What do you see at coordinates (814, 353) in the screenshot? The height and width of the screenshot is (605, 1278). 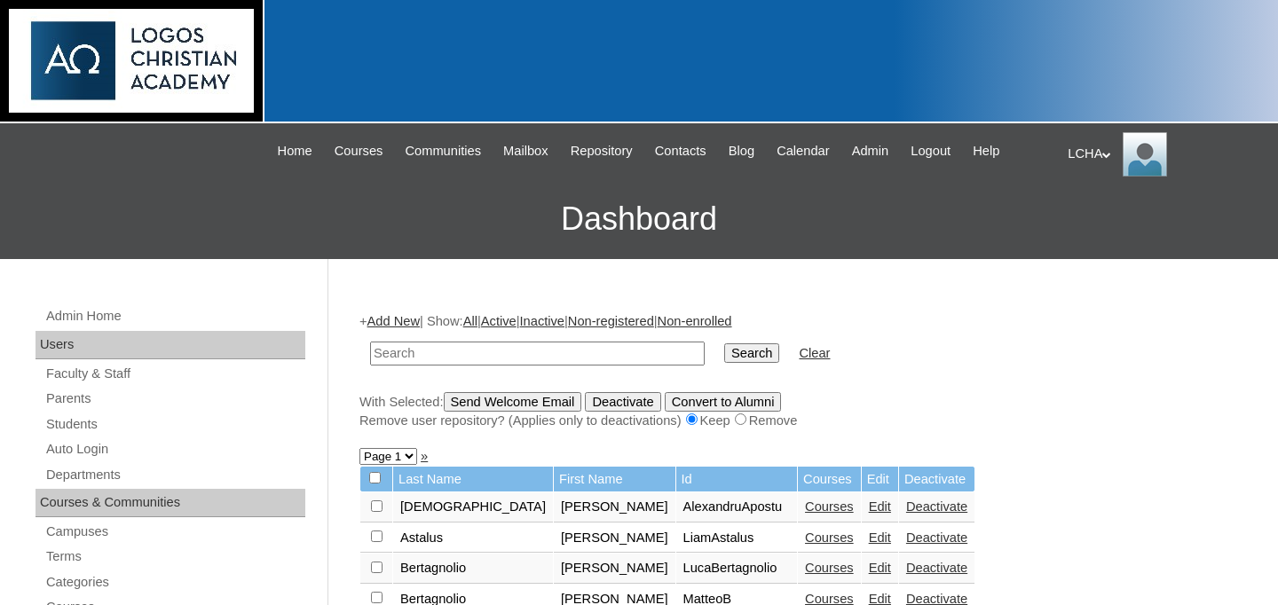 I see `a: Clear` at bounding box center [814, 353].